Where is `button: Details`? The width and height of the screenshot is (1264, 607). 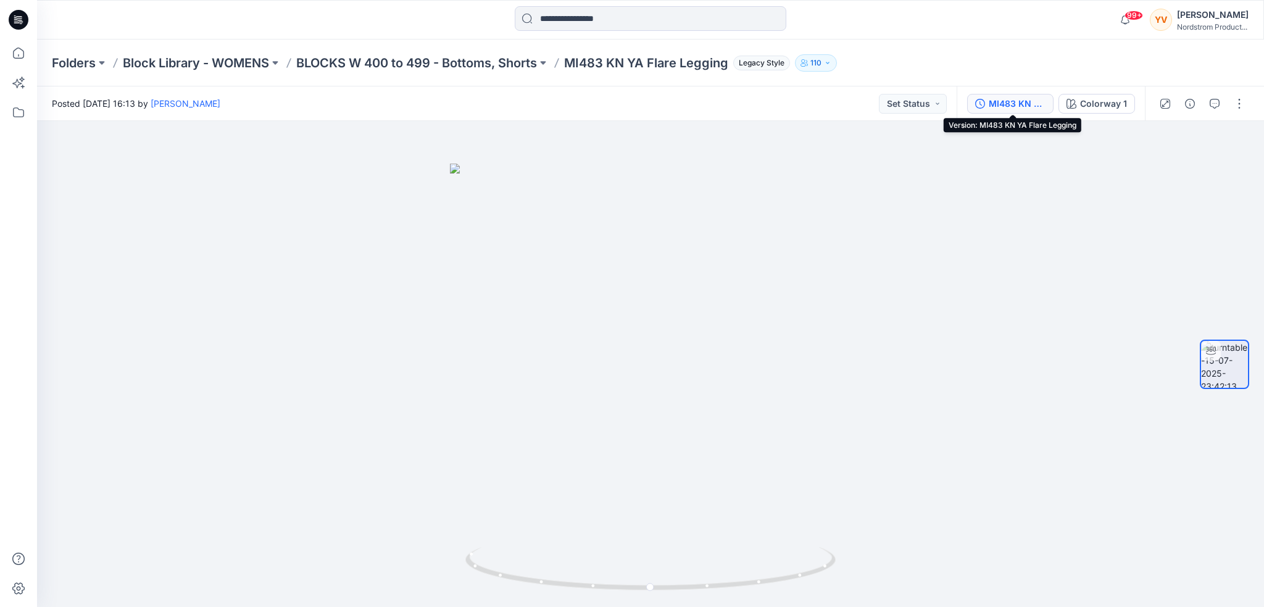 button: Details is located at coordinates (1190, 104).